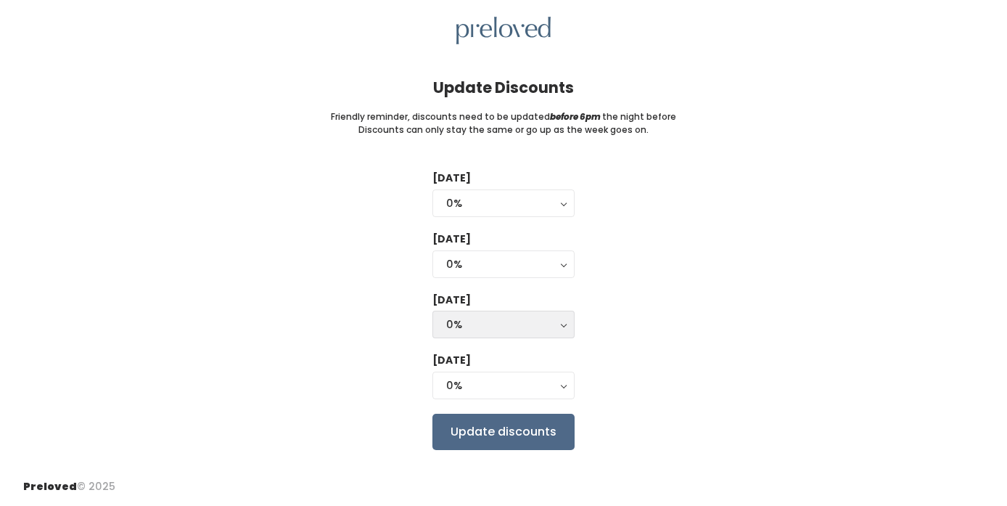 The height and width of the screenshot is (506, 1007). I want to click on h4: Update Discounts, so click(503, 87).